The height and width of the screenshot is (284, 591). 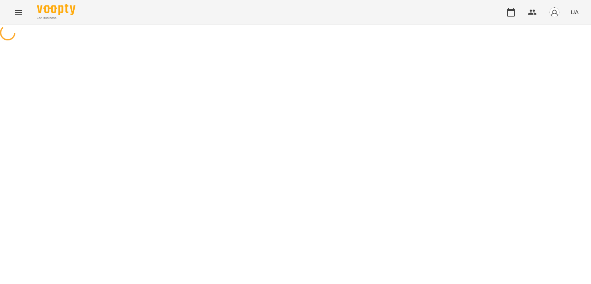 What do you see at coordinates (574, 12) in the screenshot?
I see `button: UA` at bounding box center [574, 12].